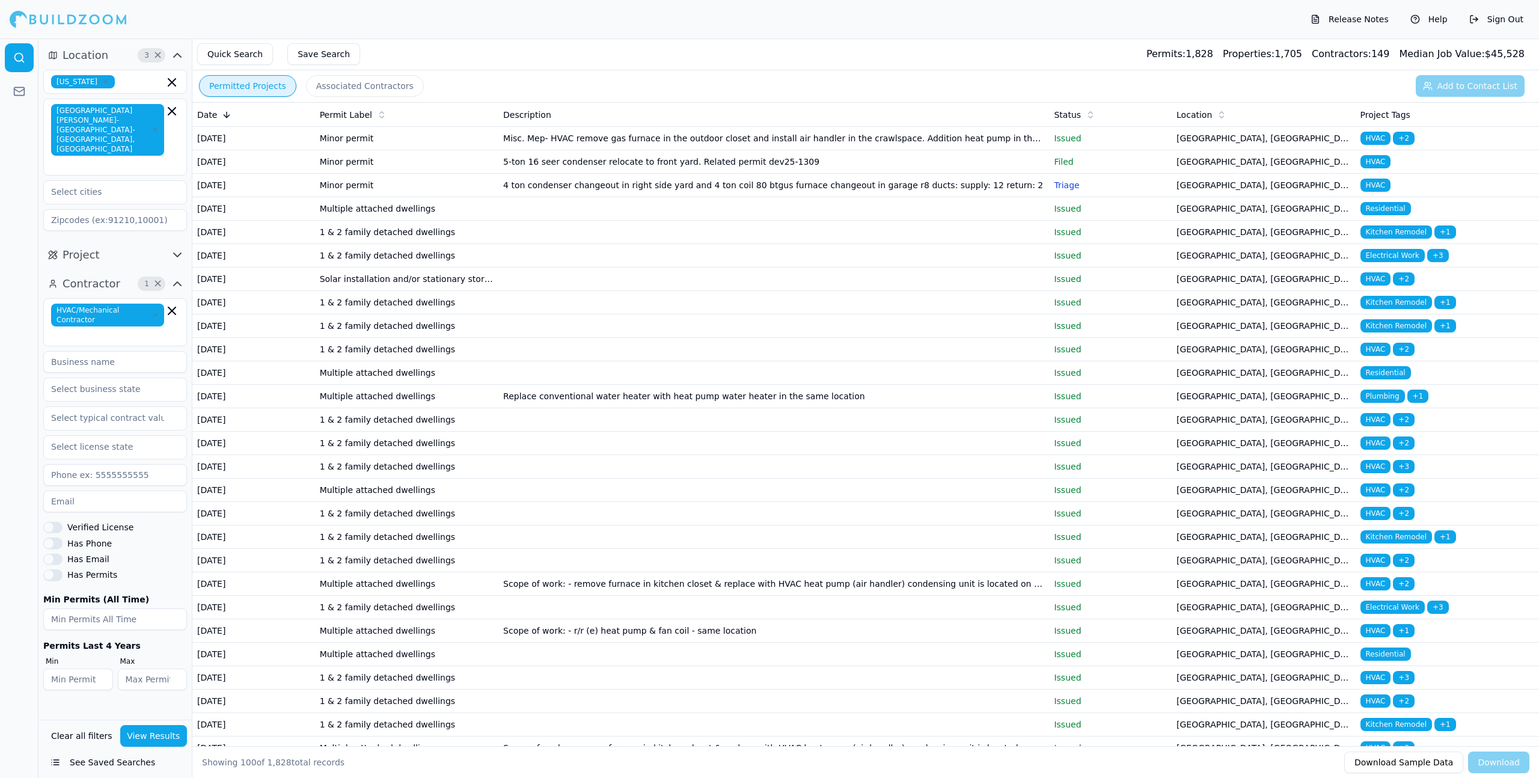 The width and height of the screenshot is (1539, 778). What do you see at coordinates (1429, 19) in the screenshot?
I see `button: Help` at bounding box center [1429, 19].